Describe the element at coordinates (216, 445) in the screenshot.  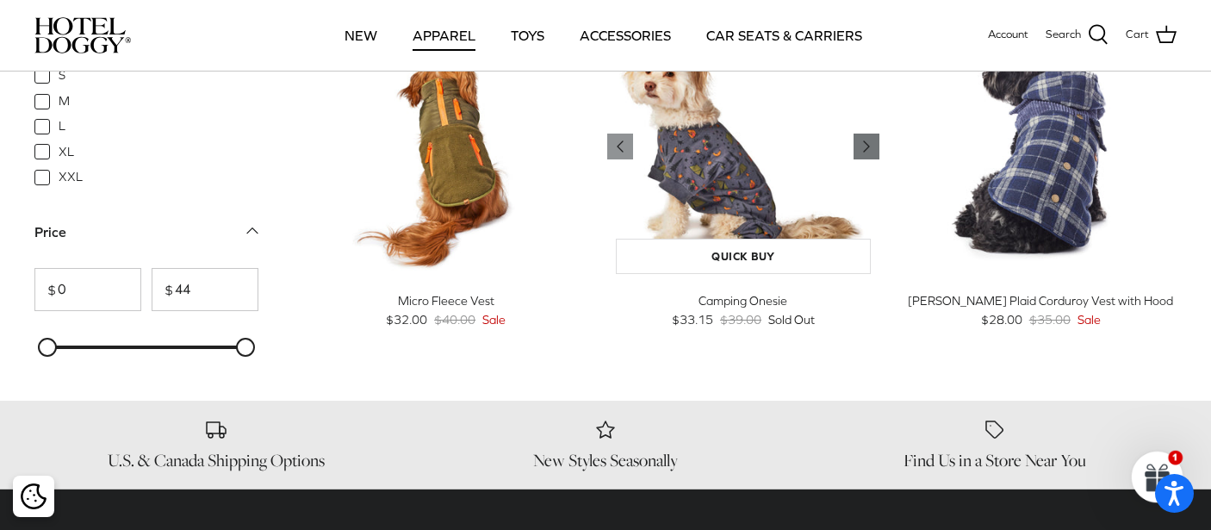
I see `a: U.S. & Canada Shipping Options` at that location.